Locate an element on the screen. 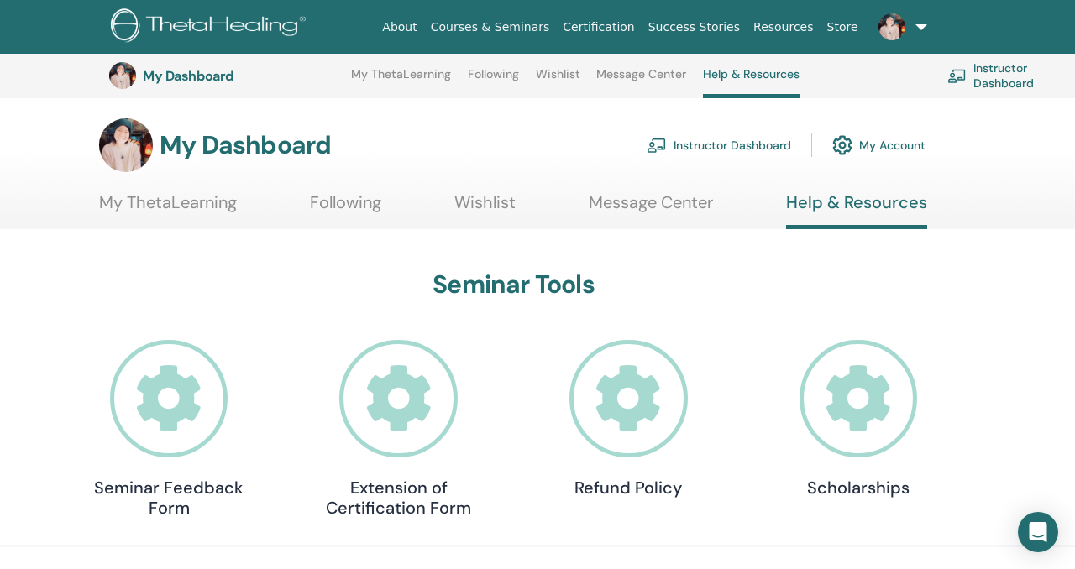  h4: Scholarships is located at coordinates (858, 488).